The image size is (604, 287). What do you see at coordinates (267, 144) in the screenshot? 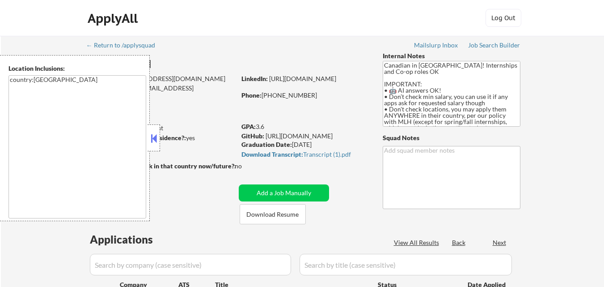
I see `strong: Graduation Date:` at bounding box center [267, 144].